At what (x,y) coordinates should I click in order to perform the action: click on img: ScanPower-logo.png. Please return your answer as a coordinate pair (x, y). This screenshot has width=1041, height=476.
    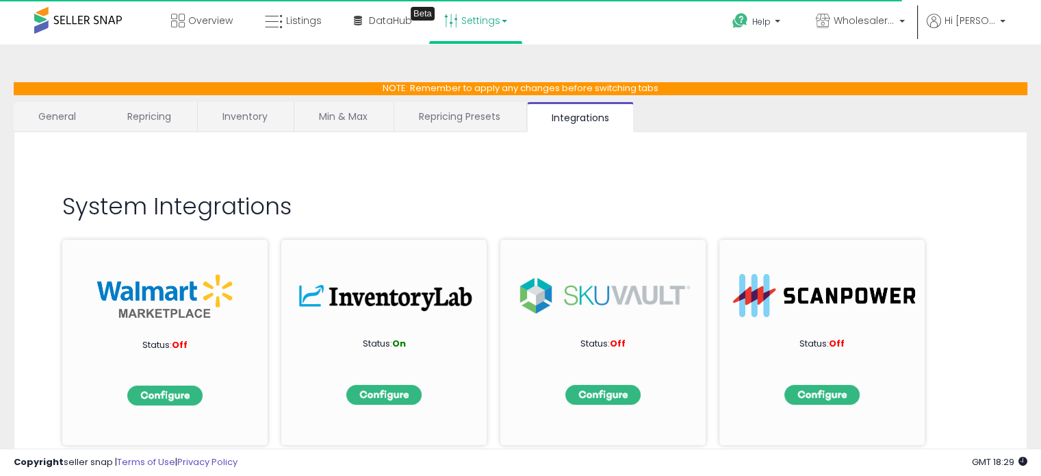
    Looking at the image, I should click on (824, 295).